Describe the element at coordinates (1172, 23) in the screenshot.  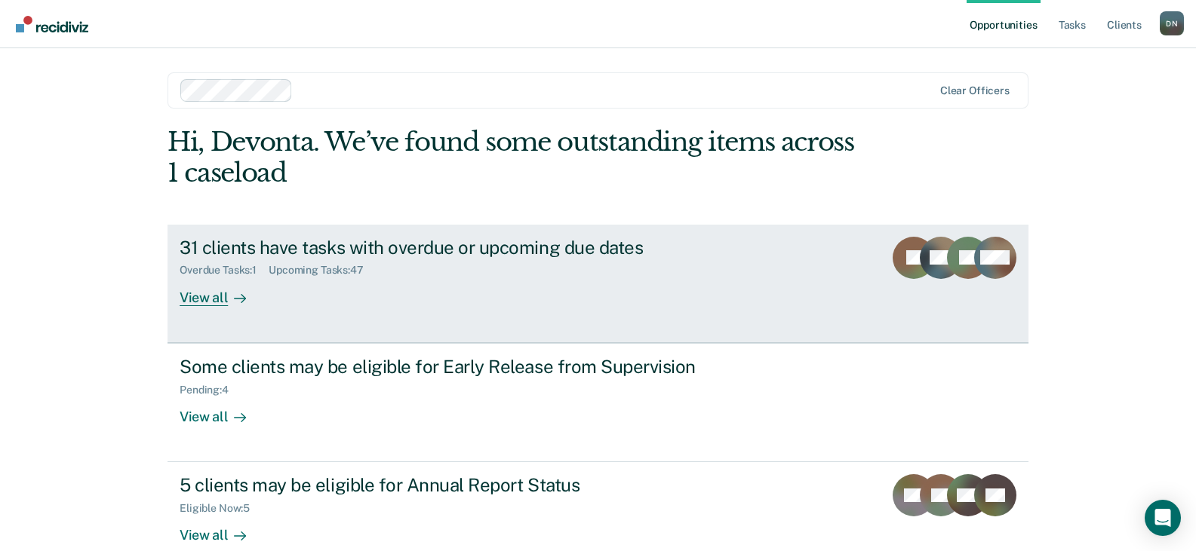
I see `div: D N` at that location.